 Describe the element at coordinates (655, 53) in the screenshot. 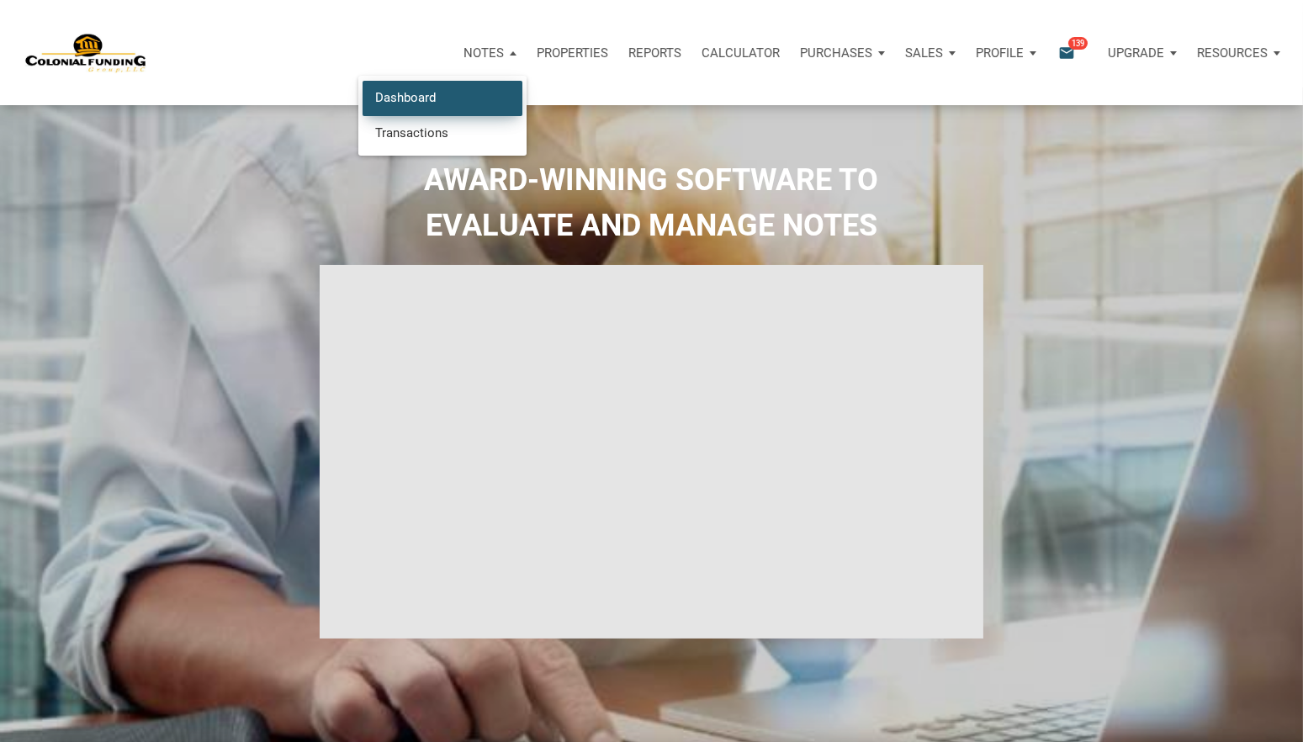

I see `p: Reports` at that location.